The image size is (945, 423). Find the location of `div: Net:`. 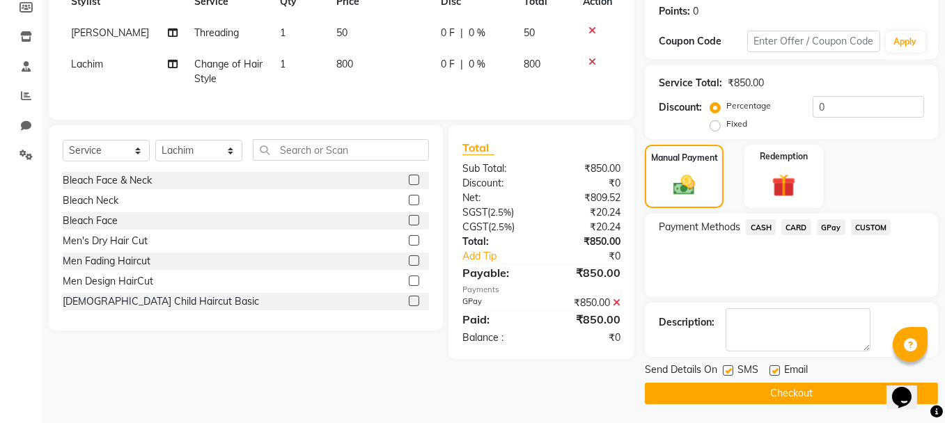

div: Net: is located at coordinates (496, 198).